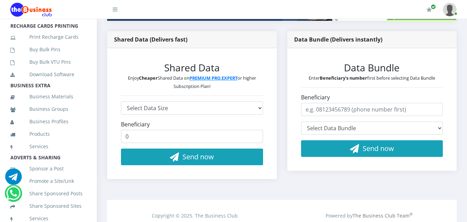 Image resolution: width=467 pixels, height=222 pixels. Describe the element at coordinates (205, 78) in the screenshot. I see `u: PREMIUM PRO` at that location.